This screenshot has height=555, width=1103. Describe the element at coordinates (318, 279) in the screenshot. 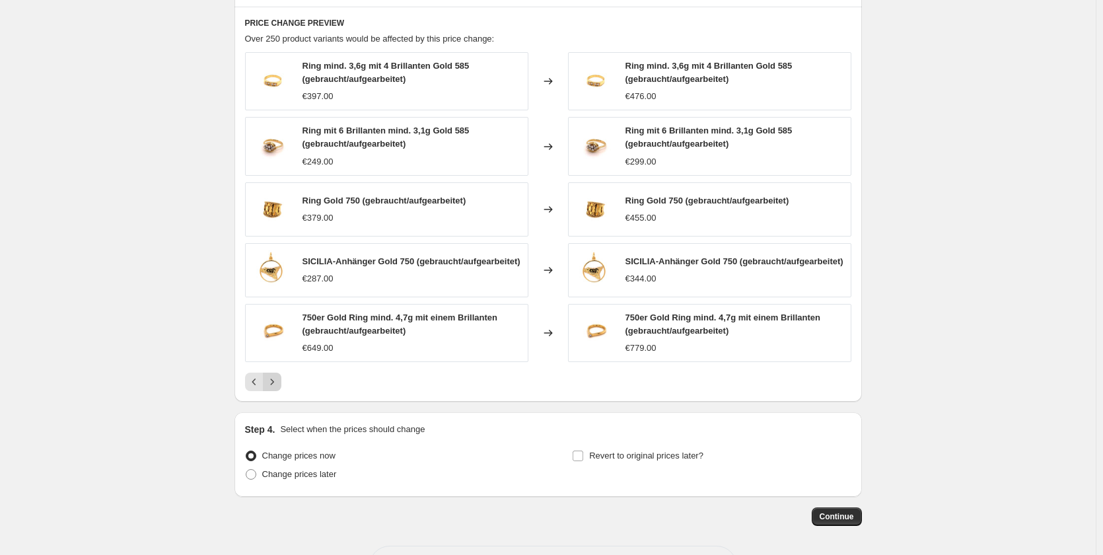

I see `div: €287.00` at that location.